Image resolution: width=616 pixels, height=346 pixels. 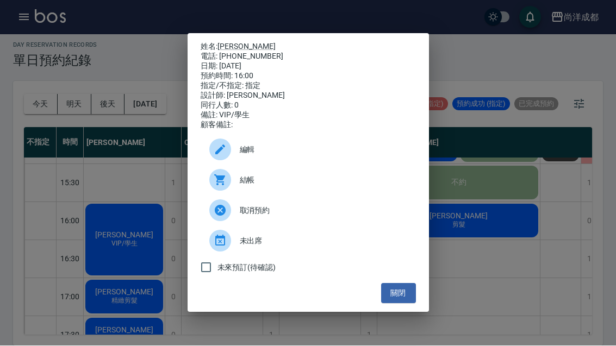 I want to click on div: 預約時間: 16:00, so click(x=308, y=77).